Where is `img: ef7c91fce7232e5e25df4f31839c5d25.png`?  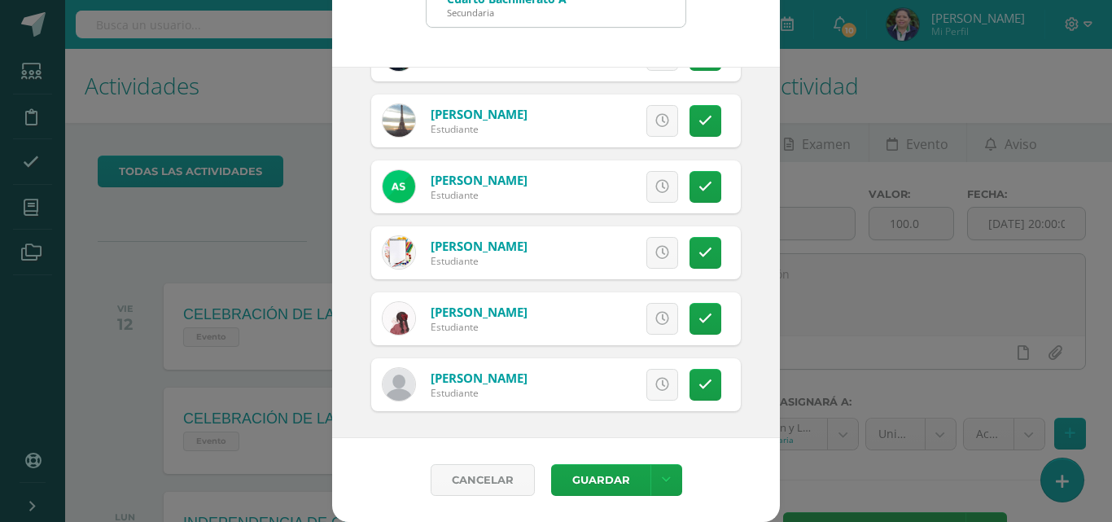
img: ef7c91fce7232e5e25df4f31839c5d25.png is located at coordinates (399, 252).